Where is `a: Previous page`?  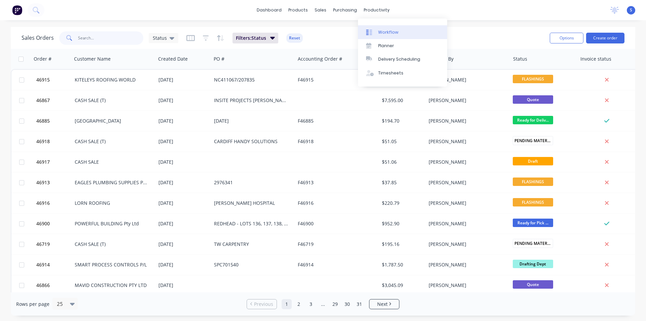 a: Previous page is located at coordinates (262, 304).